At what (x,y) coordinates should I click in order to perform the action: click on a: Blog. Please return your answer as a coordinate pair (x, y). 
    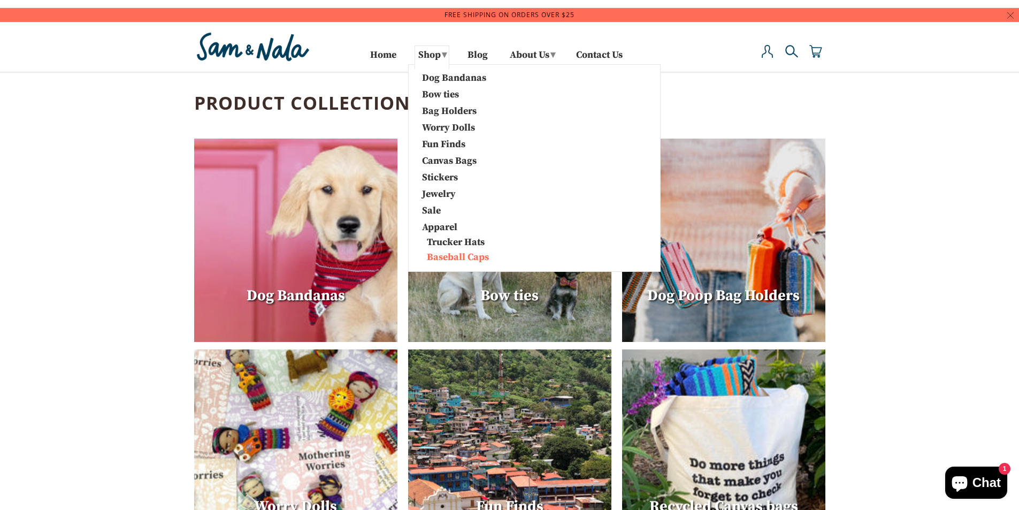
    Looking at the image, I should click on (478, 60).